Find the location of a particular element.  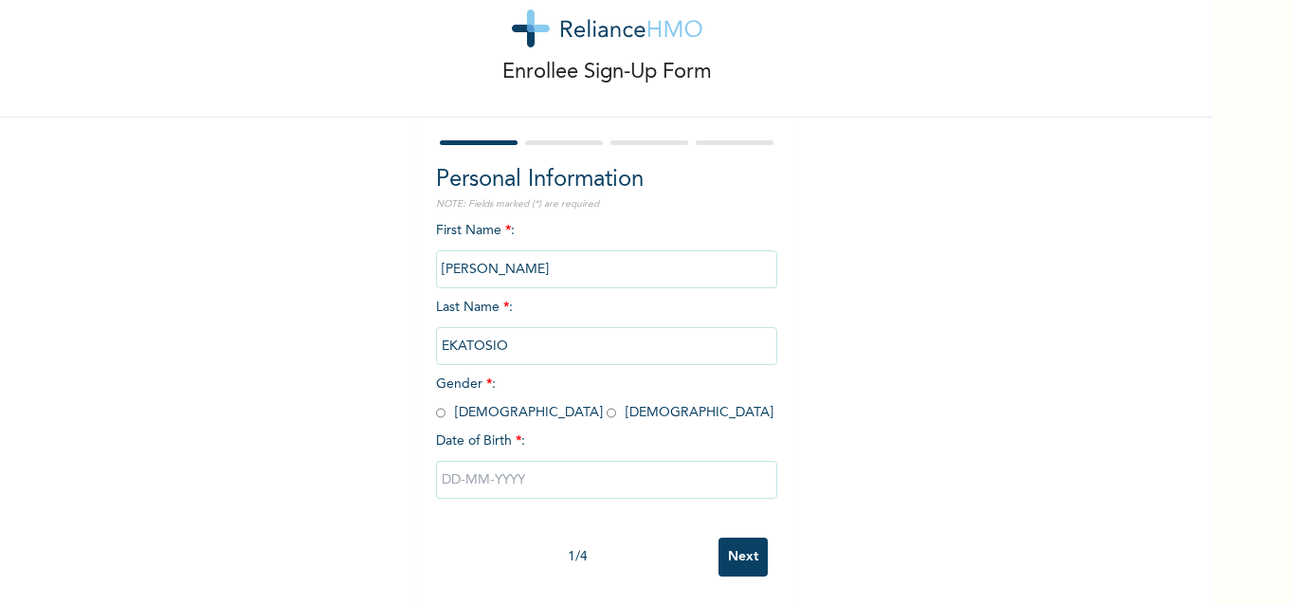

h2: Personal Information is located at coordinates (606, 180).